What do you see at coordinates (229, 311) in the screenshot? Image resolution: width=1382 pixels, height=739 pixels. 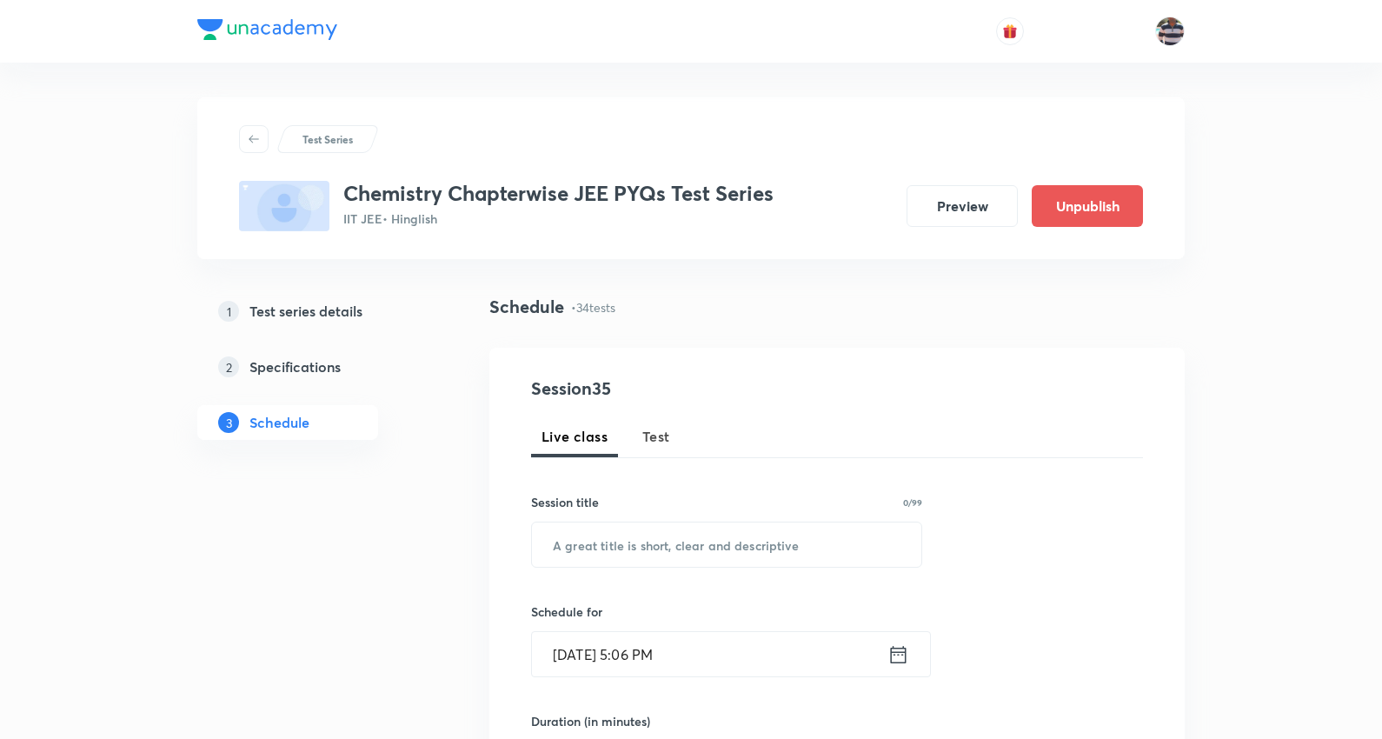 I see `p: 1` at bounding box center [229, 311].